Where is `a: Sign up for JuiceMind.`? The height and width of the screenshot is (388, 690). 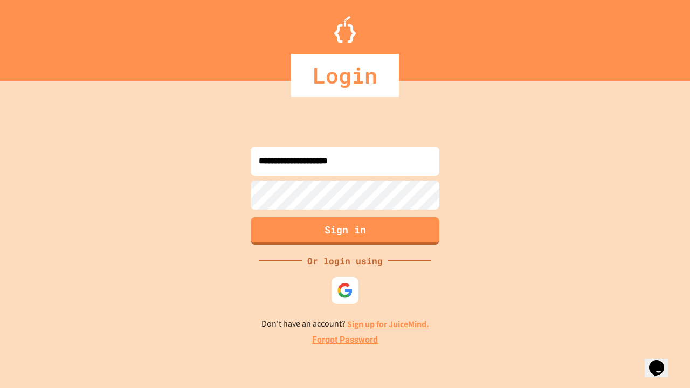 a: Sign up for JuiceMind. is located at coordinates (388, 324).